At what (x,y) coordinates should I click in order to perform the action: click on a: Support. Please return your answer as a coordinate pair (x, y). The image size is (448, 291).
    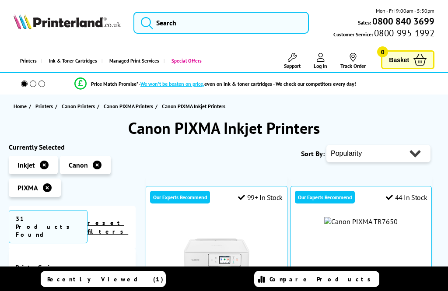
    Looking at the image, I should click on (292, 61).